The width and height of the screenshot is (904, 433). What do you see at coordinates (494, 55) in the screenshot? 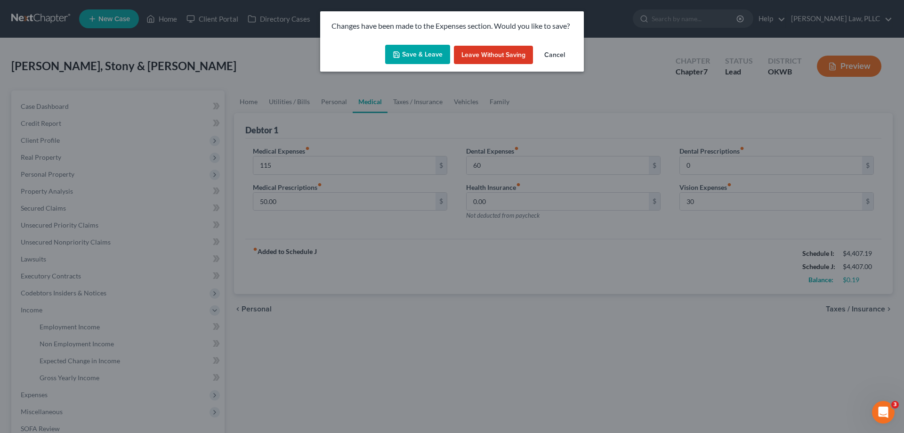
I see `button: Leave without Saving` at bounding box center [494, 55].